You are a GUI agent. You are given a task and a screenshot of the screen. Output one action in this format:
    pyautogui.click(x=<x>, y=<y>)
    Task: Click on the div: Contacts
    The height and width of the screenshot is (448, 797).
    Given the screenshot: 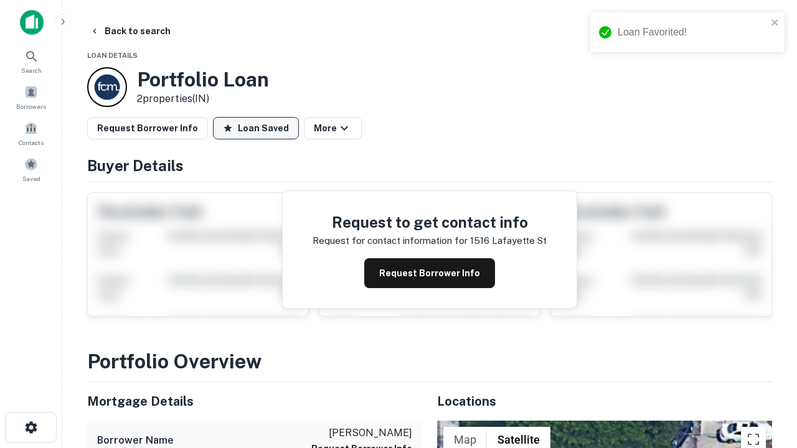 What is the action you would take?
    pyautogui.click(x=31, y=133)
    